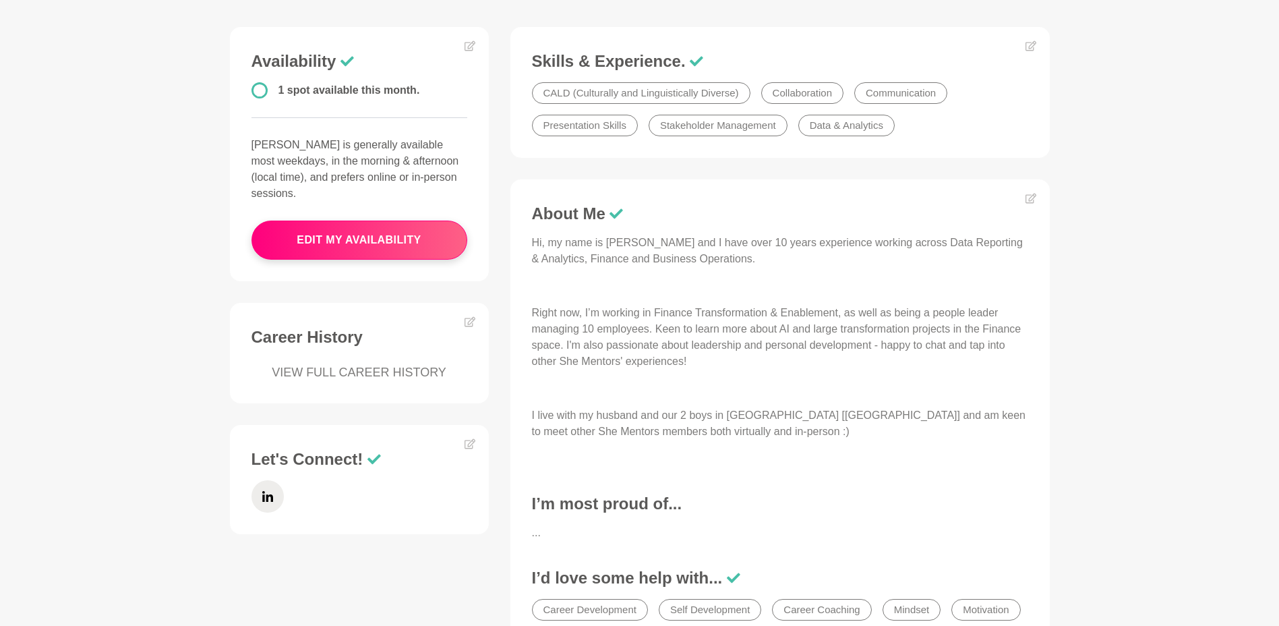 The image size is (1279, 626). I want to click on h3: About Me, so click(780, 214).